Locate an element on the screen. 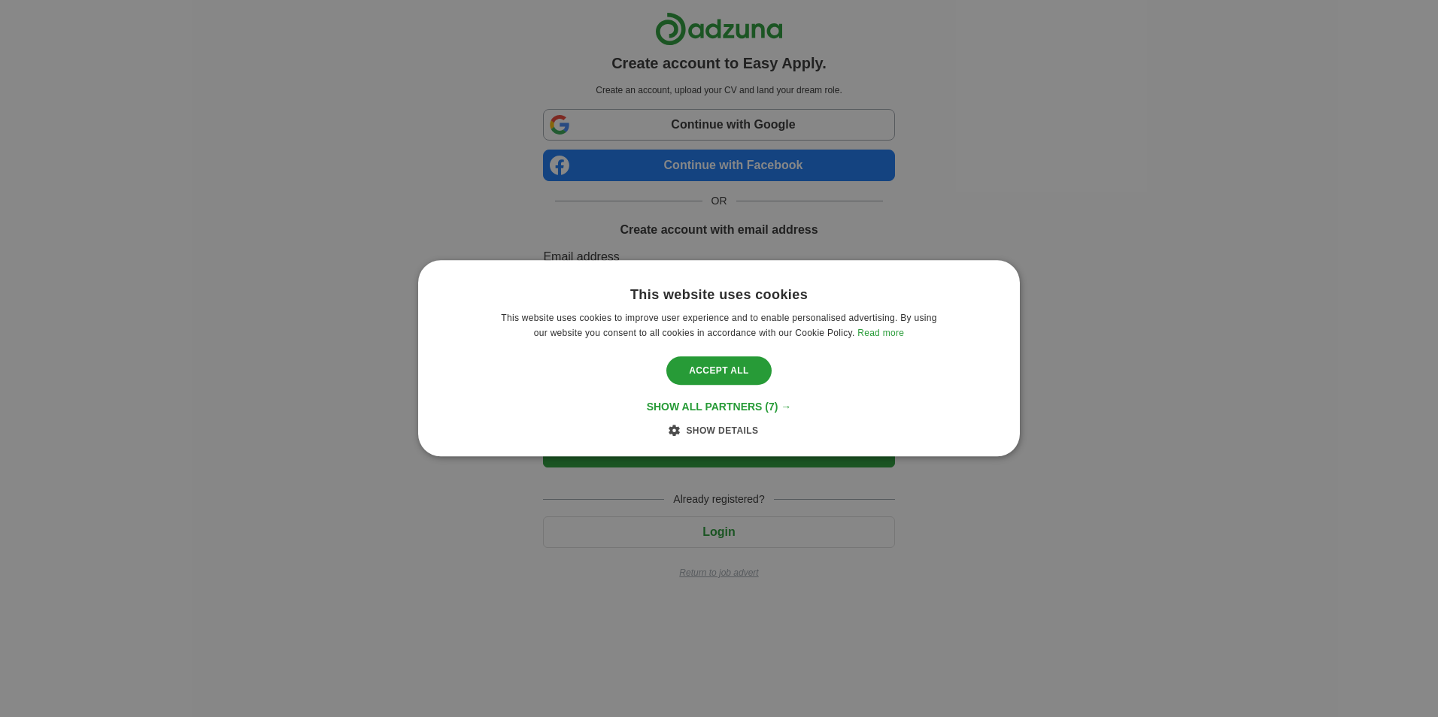  div: Accept all is located at coordinates (719, 371).